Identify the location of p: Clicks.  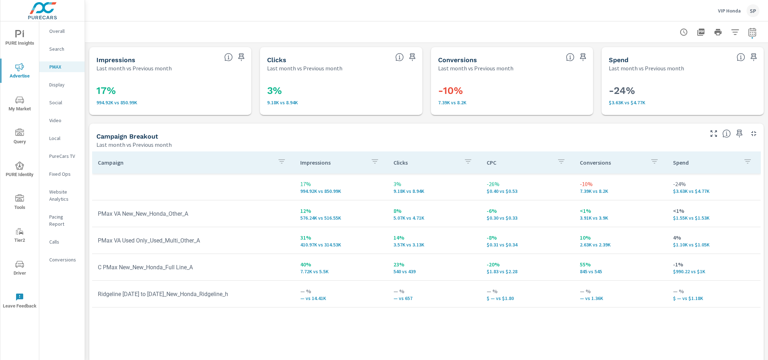
(426, 162).